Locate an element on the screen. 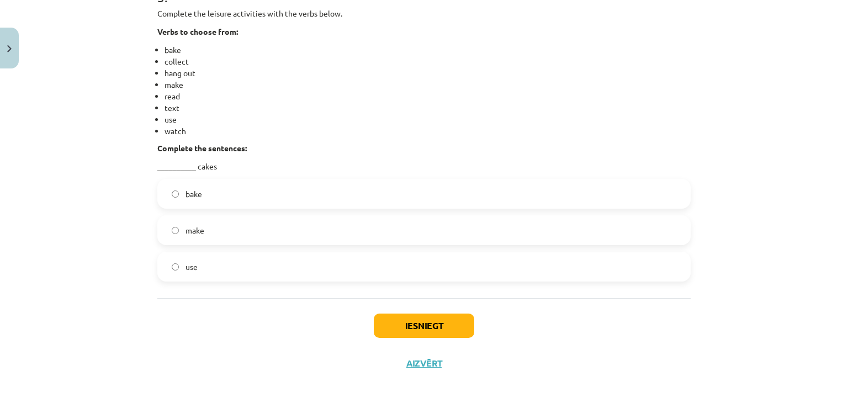  li: bake is located at coordinates (427, 50).